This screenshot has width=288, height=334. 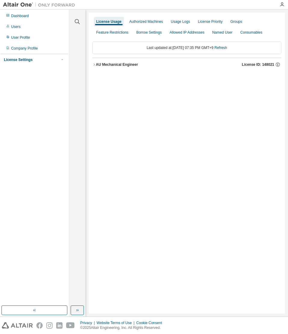 What do you see at coordinates (251, 32) in the screenshot?
I see `div: Consumables` at bounding box center [251, 32].